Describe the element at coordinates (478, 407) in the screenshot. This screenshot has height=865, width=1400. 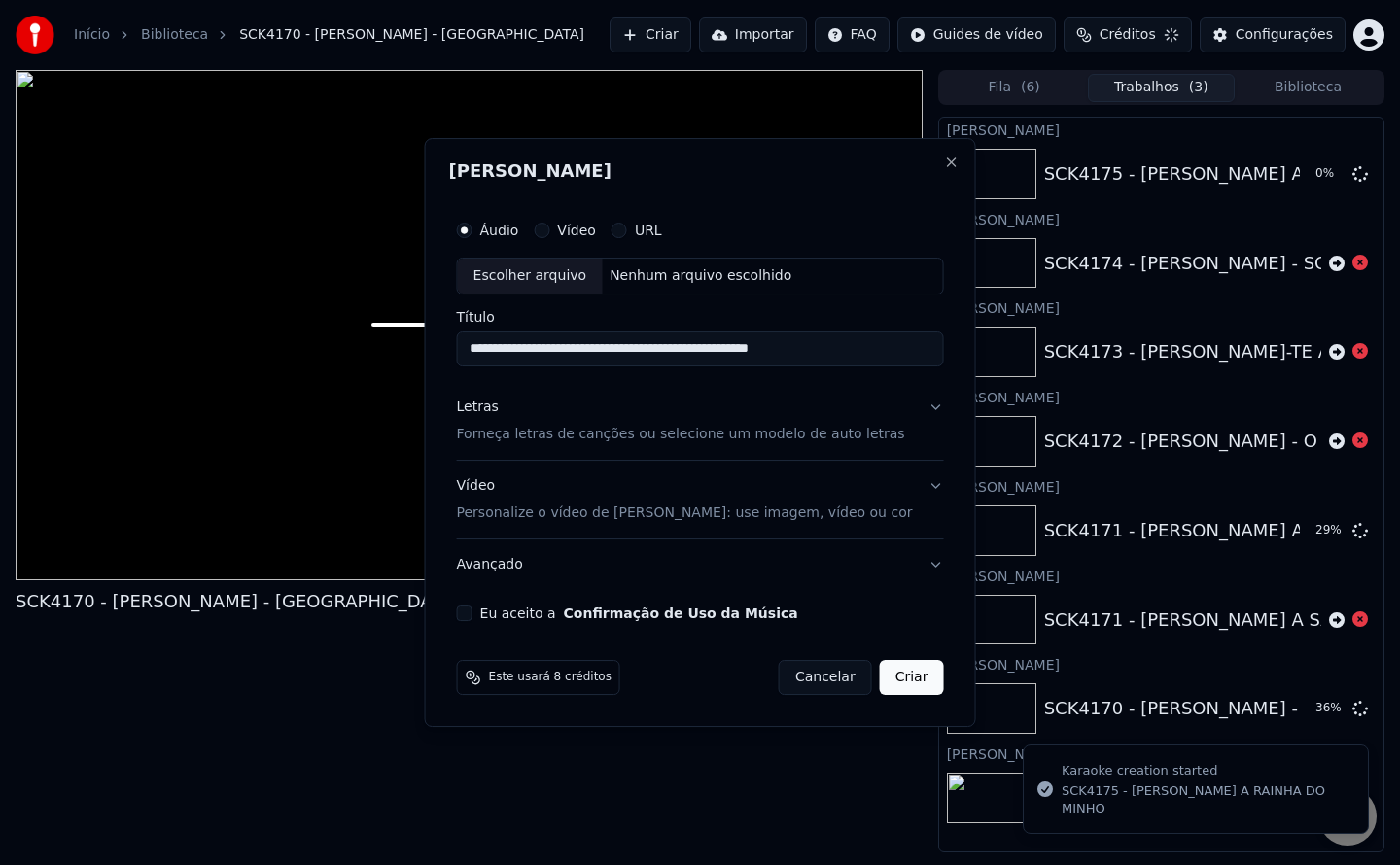
I see `div: Letras` at that location.